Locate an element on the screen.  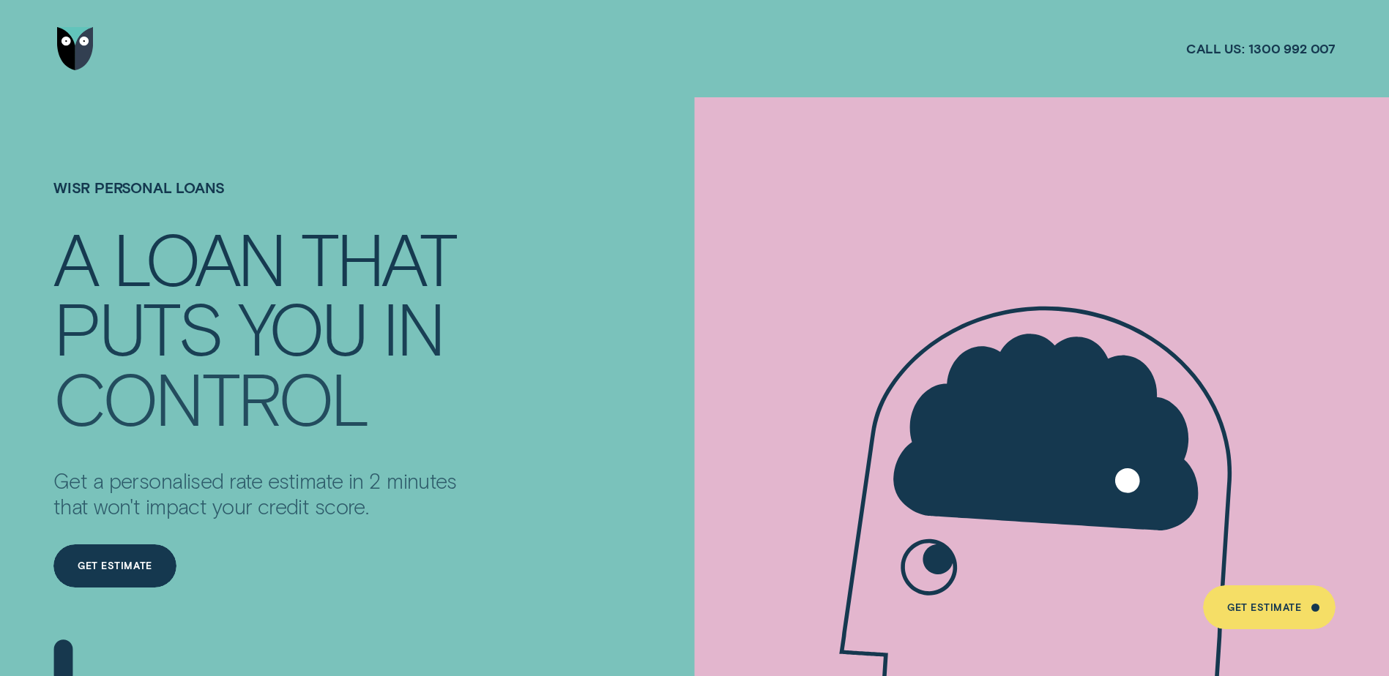
div: A is located at coordinates (75, 258).